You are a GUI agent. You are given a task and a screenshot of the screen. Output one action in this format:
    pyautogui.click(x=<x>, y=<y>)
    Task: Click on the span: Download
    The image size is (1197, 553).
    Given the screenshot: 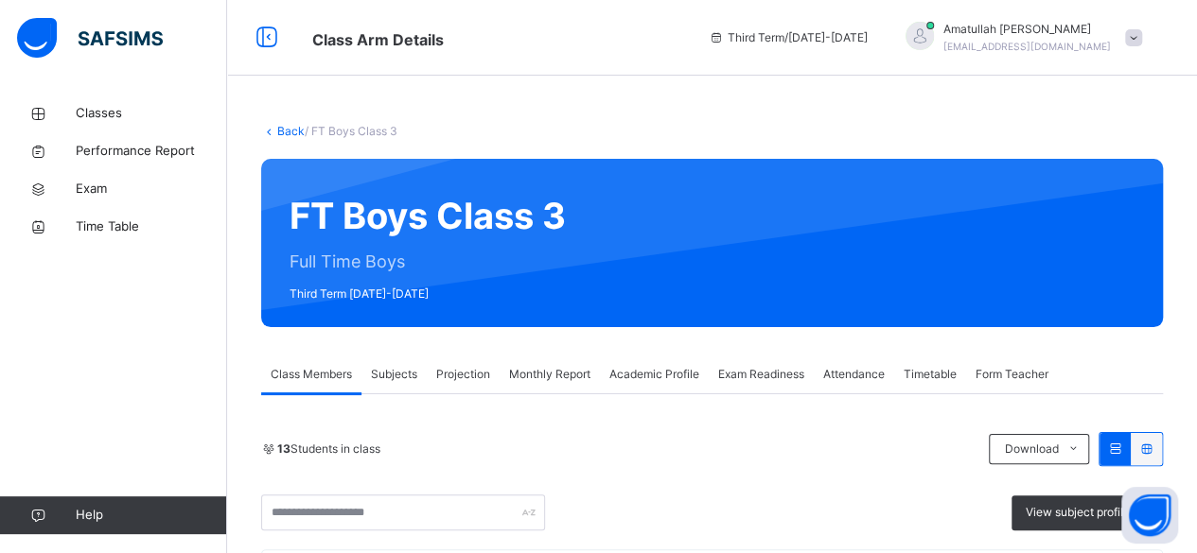 What is the action you would take?
    pyautogui.click(x=1030, y=449)
    